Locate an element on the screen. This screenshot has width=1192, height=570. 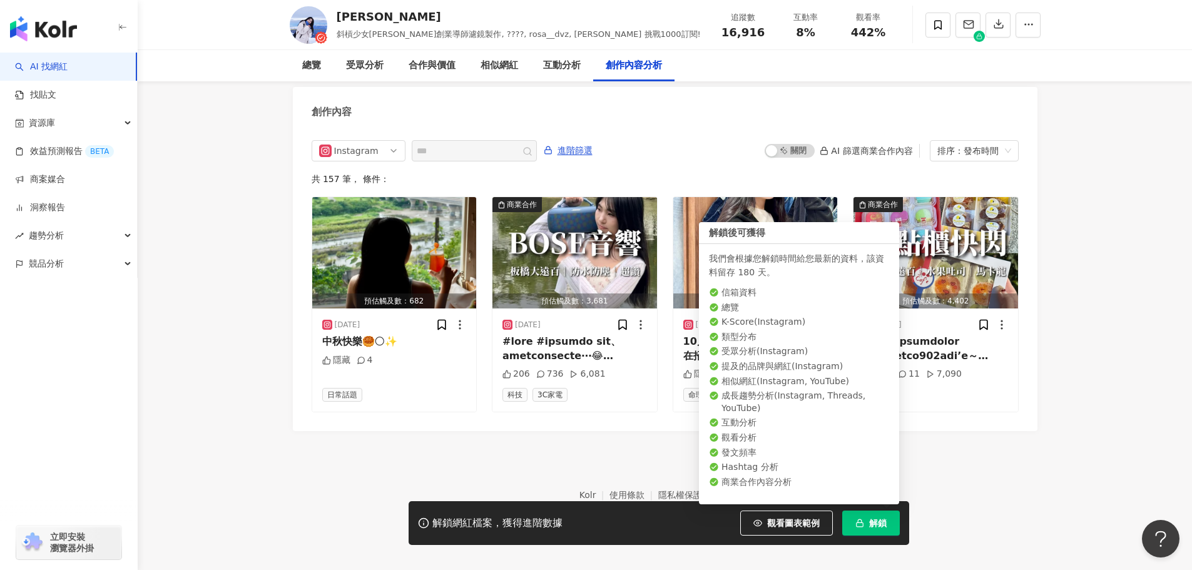
span: rise is located at coordinates (19, 236).